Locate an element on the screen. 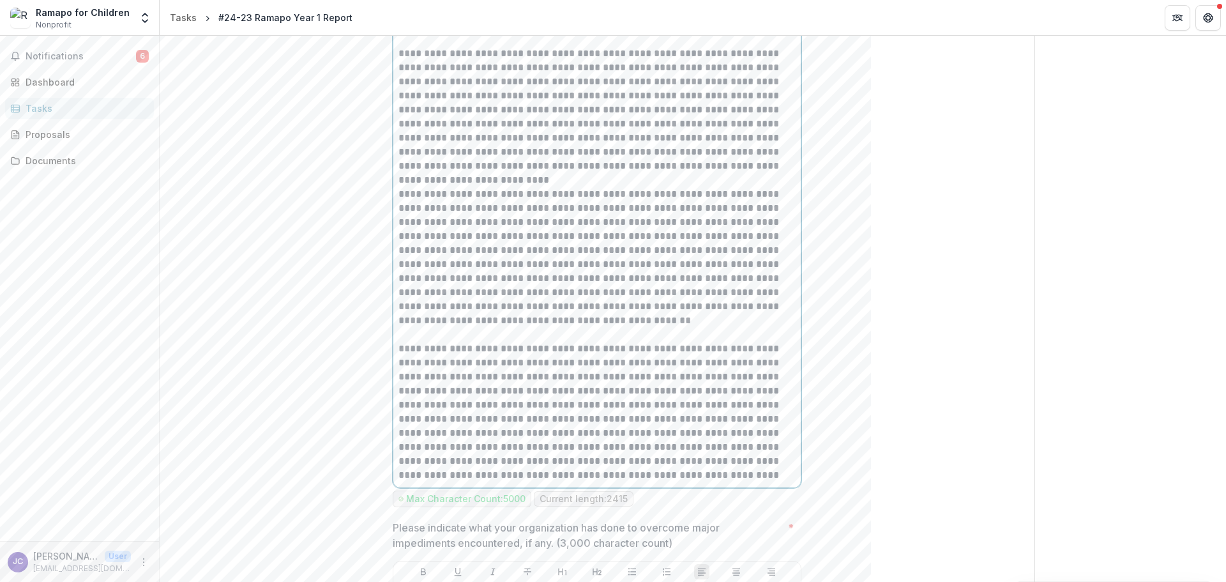 The height and width of the screenshot is (582, 1226). div: Proposals is located at coordinates (84, 134).